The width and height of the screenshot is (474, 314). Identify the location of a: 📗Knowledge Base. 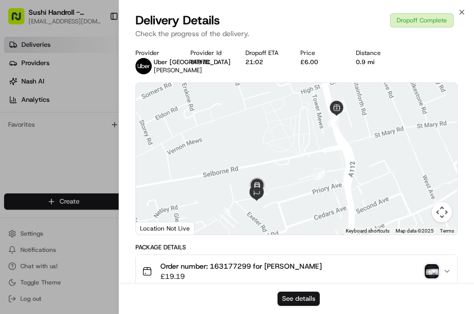
(44, 232).